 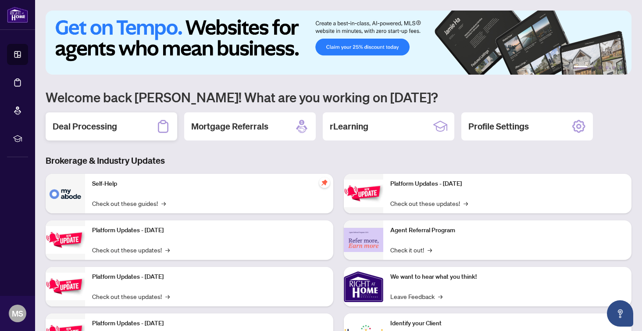 What do you see at coordinates (581, 68) in the screenshot?
I see `button: 1` at bounding box center [581, 68].